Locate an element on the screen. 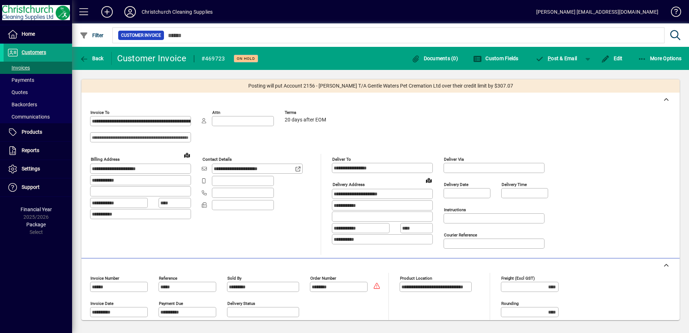 Image resolution: width=689 pixels, height=333 pixels. mat-label: Invoice date is located at coordinates (102, 304).